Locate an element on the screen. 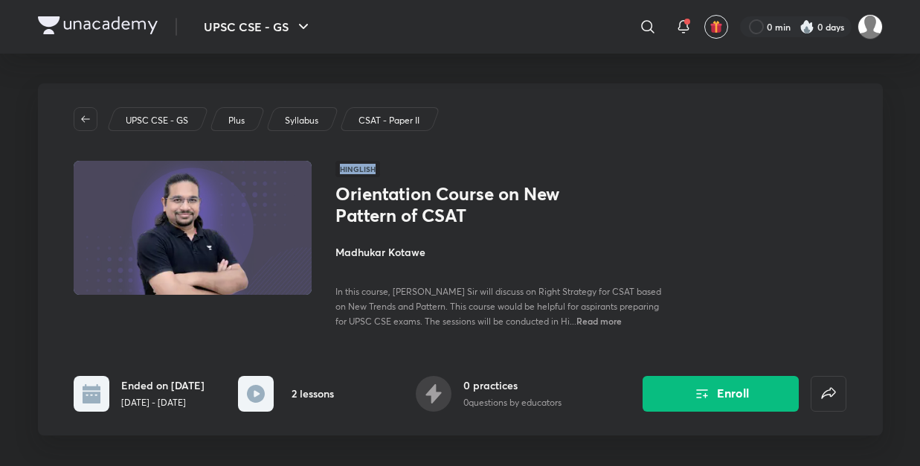 The image size is (920, 466). span: Read more is located at coordinates (599, 320).